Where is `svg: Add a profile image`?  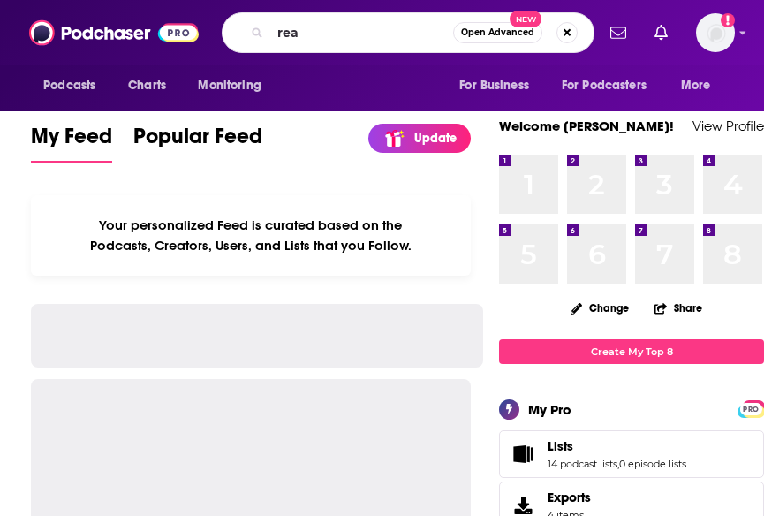
svg: Add a profile image is located at coordinates (728, 20).